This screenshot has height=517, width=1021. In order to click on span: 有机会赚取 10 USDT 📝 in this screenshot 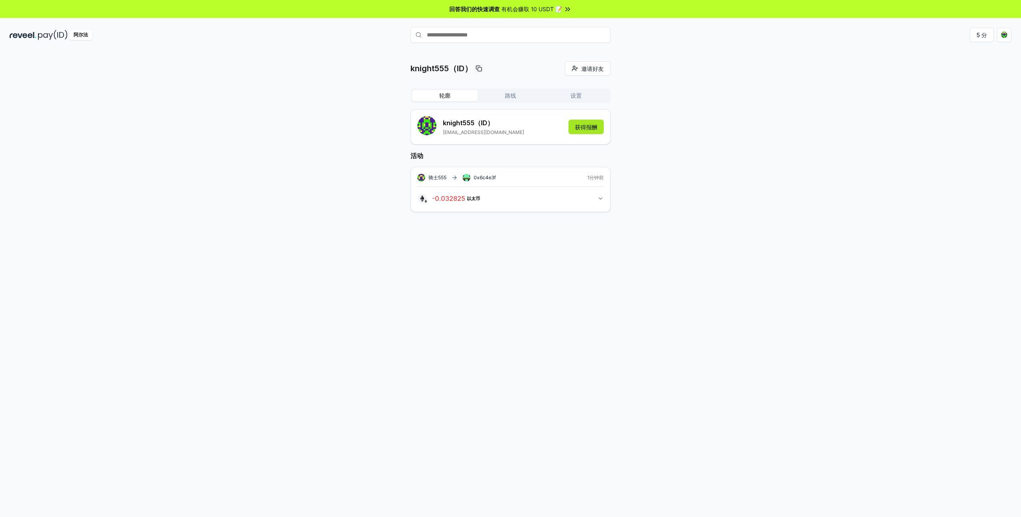, I will do `click(531, 9)`.